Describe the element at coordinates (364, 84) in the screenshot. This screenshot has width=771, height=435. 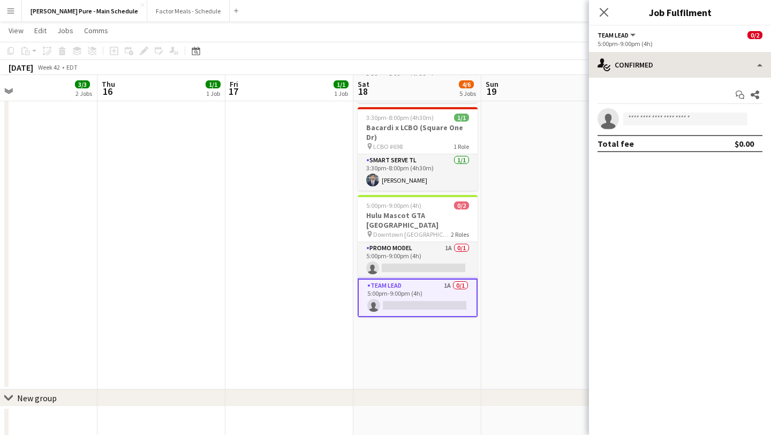
I see `span: Sat` at that location.